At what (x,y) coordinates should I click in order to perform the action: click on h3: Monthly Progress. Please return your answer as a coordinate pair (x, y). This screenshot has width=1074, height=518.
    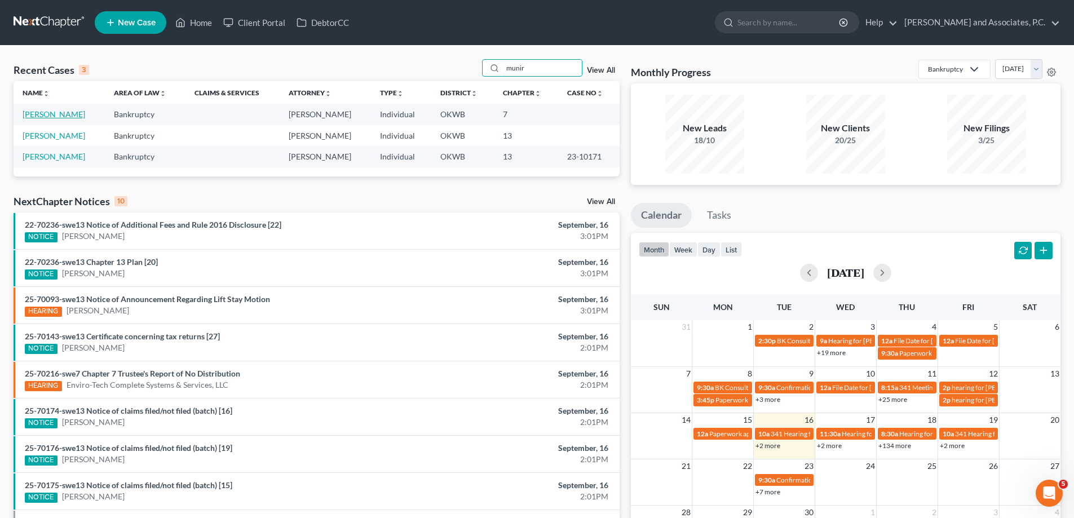
    Looking at the image, I should click on (671, 72).